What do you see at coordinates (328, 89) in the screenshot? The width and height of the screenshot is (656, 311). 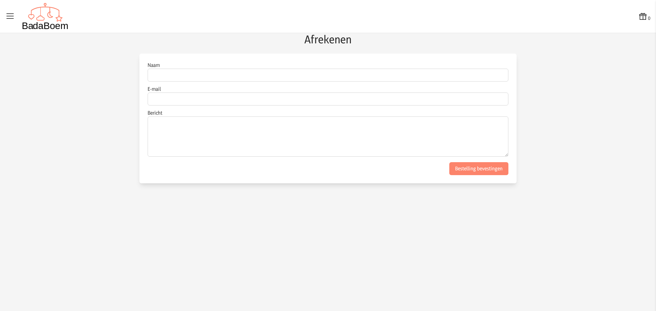 I see `label: E-mail` at bounding box center [328, 89].